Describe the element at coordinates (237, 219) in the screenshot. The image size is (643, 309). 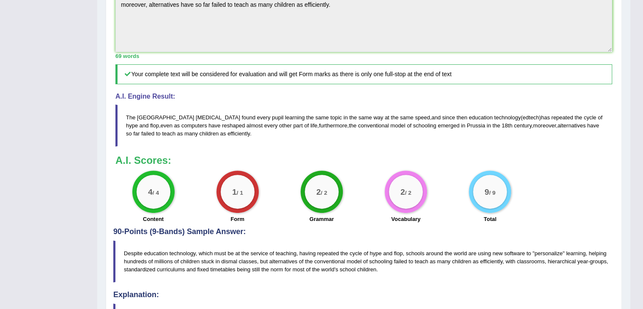
I see `label: Form` at that location.